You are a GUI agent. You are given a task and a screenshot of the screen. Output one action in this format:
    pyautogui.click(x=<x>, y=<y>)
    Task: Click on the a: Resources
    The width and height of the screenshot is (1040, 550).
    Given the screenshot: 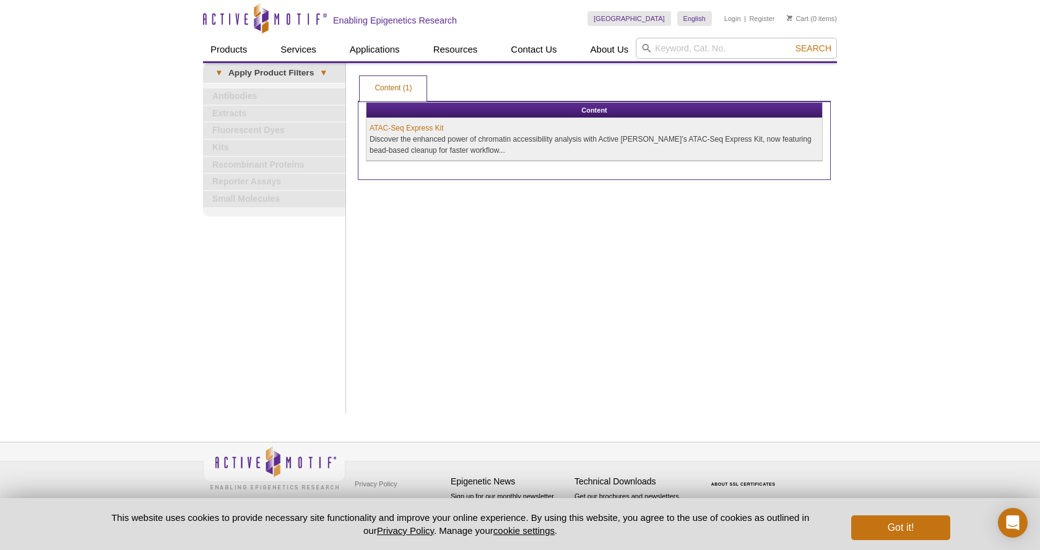 What is the action you would take?
    pyautogui.click(x=456, y=50)
    